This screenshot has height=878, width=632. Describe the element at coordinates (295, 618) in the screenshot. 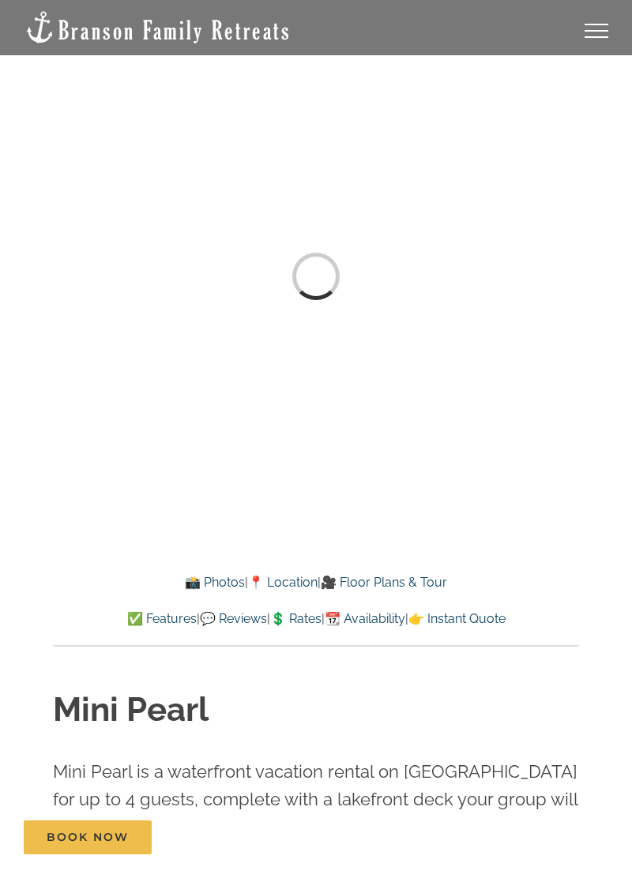

I see `a: 💲 Rates` at that location.